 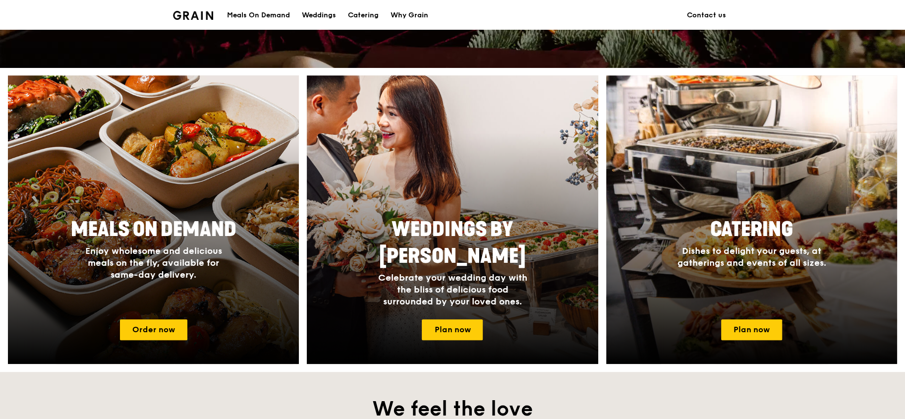 I want to click on span: Dishes to delight your guests, at gatherings and events of all sizes., so click(x=751, y=257).